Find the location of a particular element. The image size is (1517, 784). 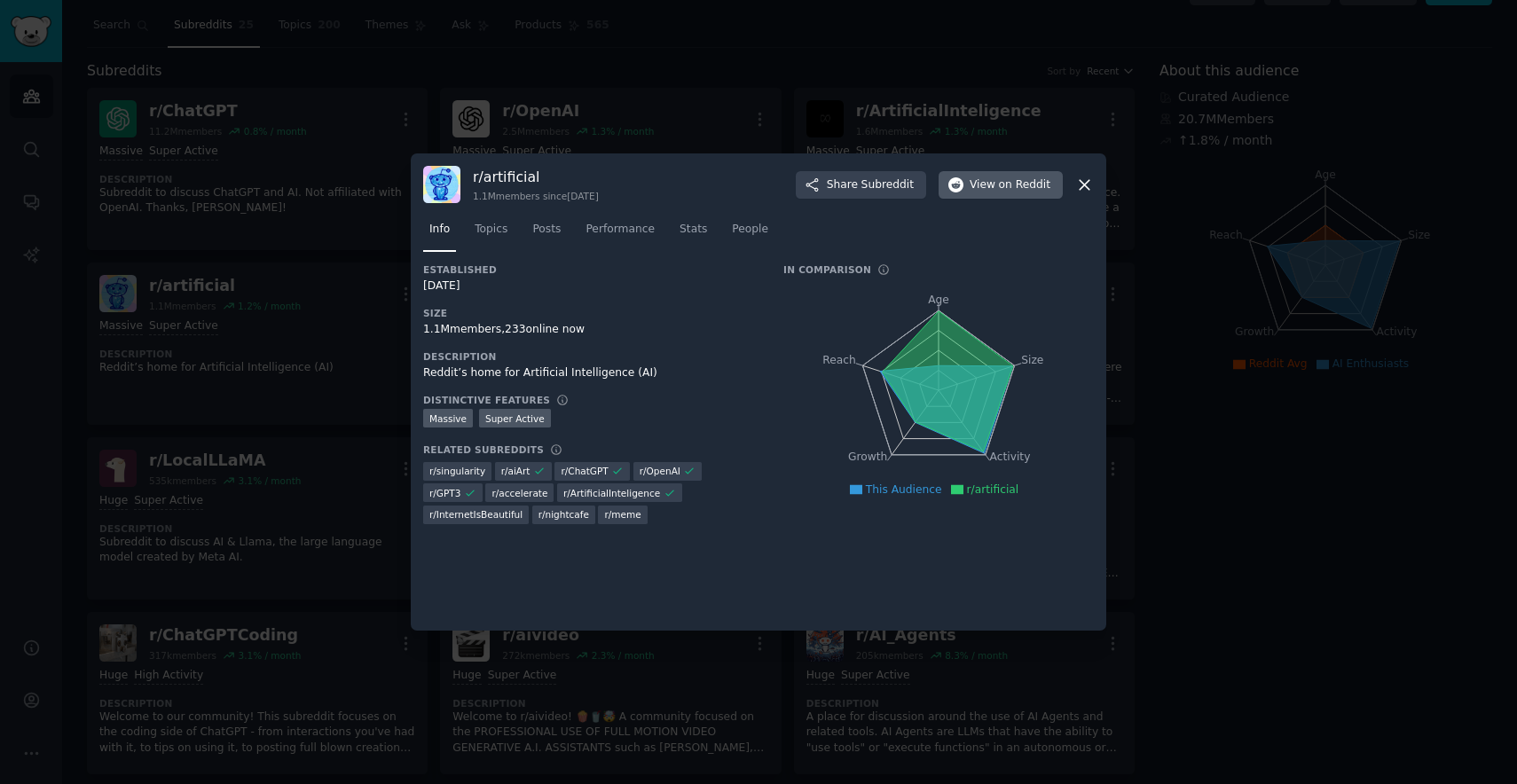

button: ShareSubreddit is located at coordinates (861, 186).